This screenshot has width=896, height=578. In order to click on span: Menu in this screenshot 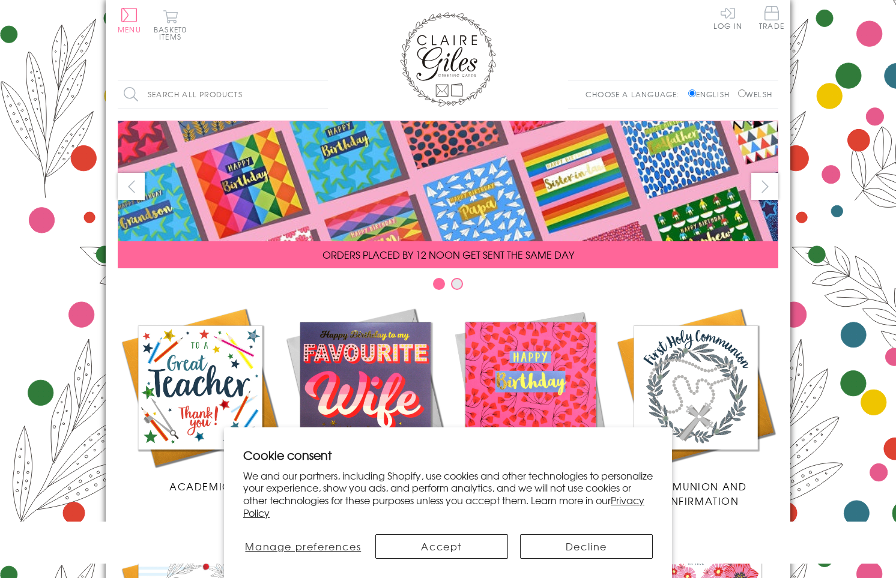, I will do `click(129, 29)`.